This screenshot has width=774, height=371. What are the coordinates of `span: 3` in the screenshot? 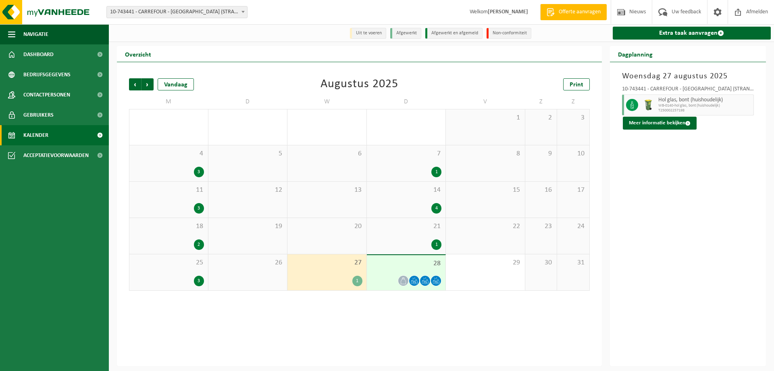 It's located at (573, 118).